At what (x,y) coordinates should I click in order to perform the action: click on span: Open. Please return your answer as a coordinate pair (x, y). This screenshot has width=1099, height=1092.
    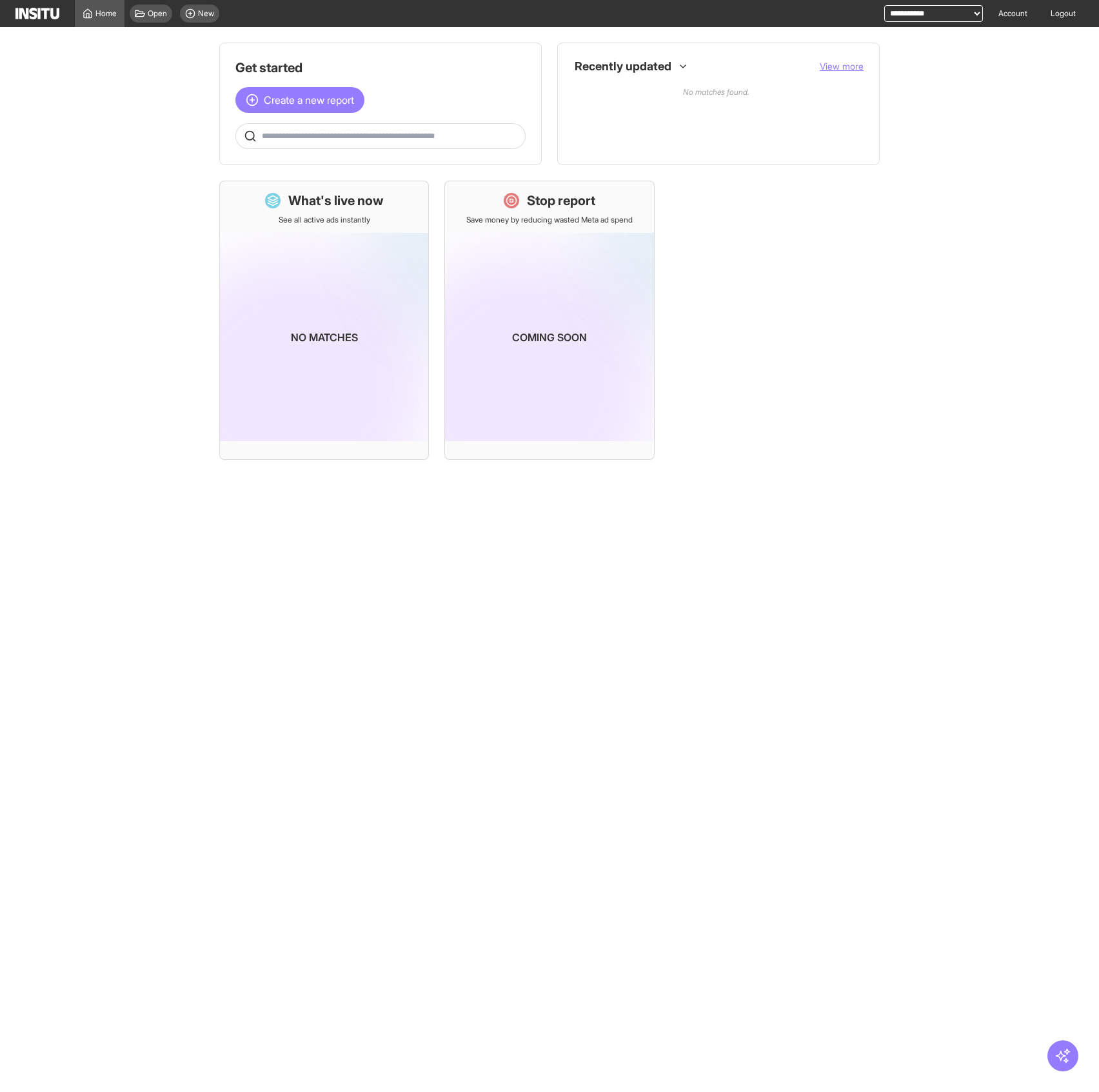
    Looking at the image, I should click on (157, 13).